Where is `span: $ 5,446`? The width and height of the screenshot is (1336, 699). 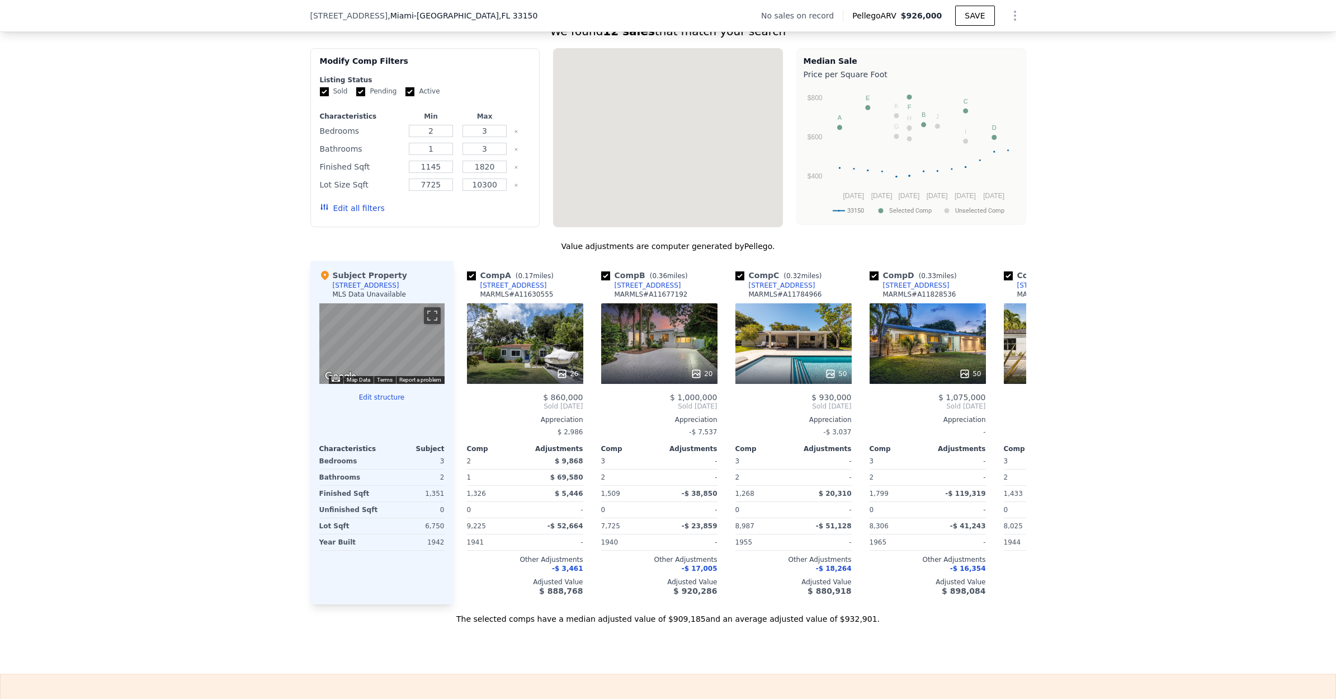
span: $ 5,446 is located at coordinates (569, 493).